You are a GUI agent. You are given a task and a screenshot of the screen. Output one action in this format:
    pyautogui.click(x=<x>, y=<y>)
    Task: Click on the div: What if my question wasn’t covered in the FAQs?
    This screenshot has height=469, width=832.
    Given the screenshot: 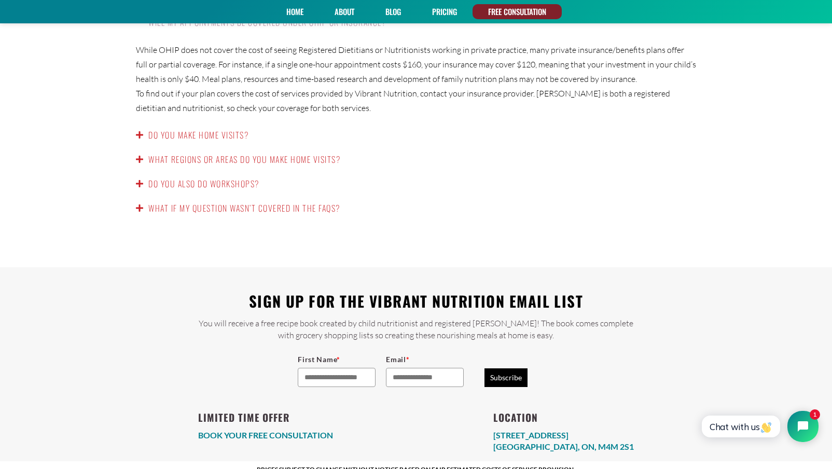 What is the action you would take?
    pyautogui.click(x=416, y=208)
    